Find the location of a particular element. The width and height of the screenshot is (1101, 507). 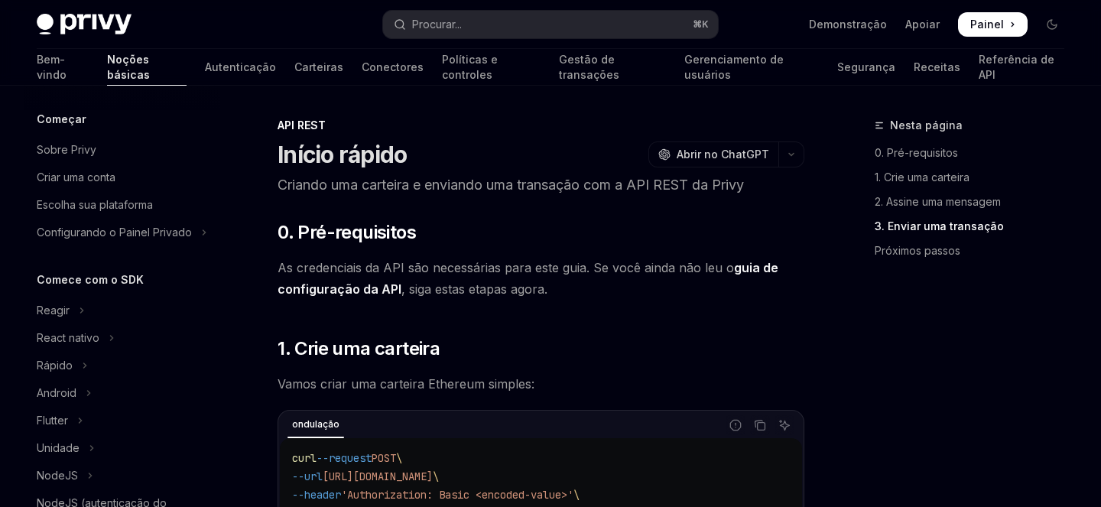

a: Criar uma conta is located at coordinates (122, 177).